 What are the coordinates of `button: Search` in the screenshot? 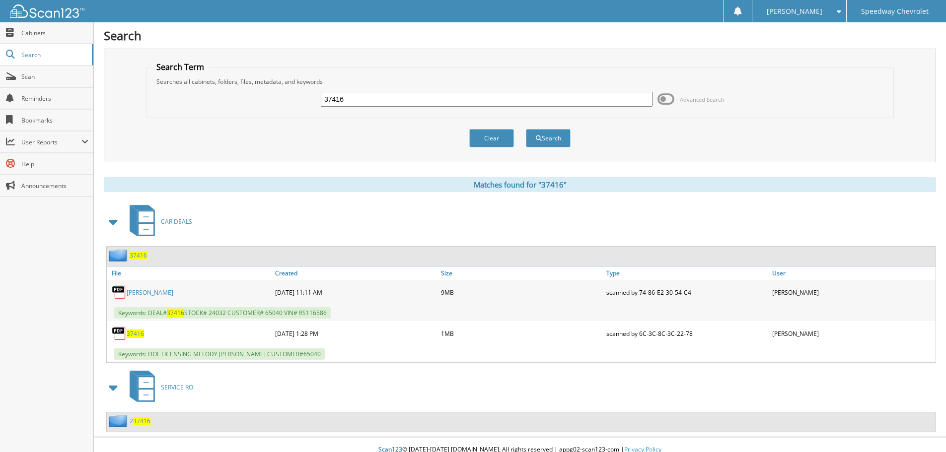 It's located at (548, 138).